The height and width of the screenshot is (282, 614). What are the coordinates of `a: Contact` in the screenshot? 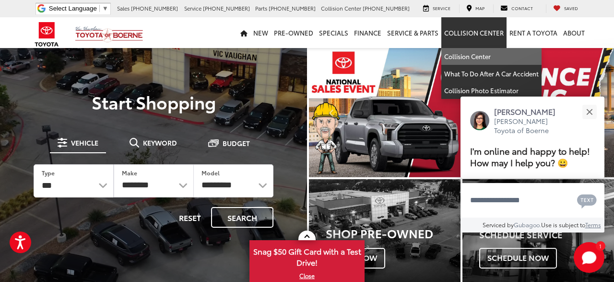 It's located at (517, 9).